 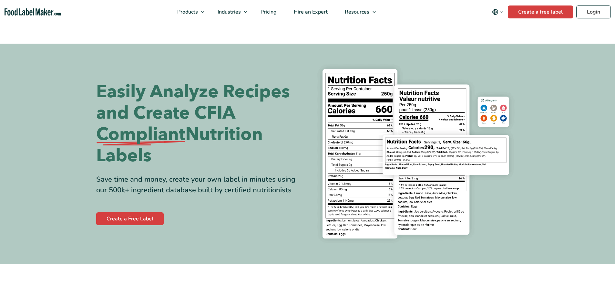 What do you see at coordinates (229, 12) in the screenshot?
I see `span: Industries` at bounding box center [229, 12].